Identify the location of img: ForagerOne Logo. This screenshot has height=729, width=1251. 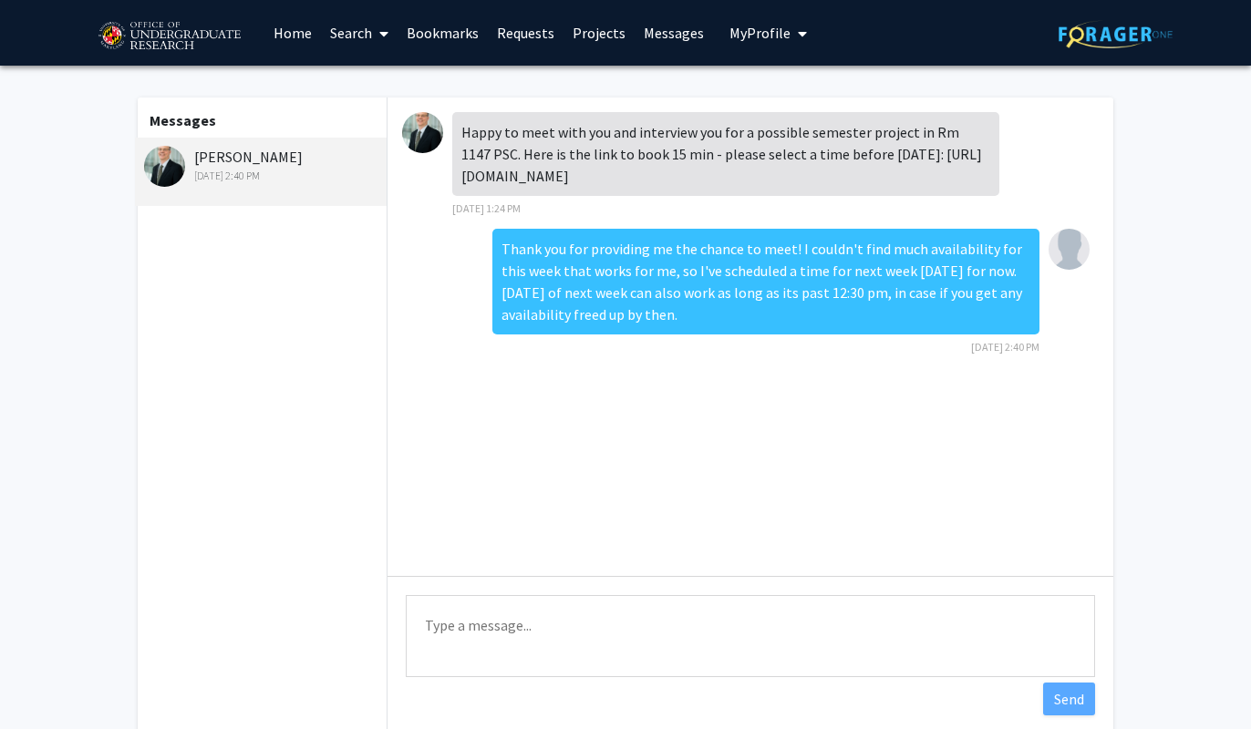
(1115, 34).